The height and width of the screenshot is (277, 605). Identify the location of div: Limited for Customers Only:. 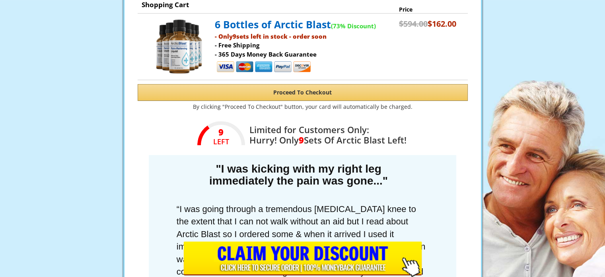
(325, 134).